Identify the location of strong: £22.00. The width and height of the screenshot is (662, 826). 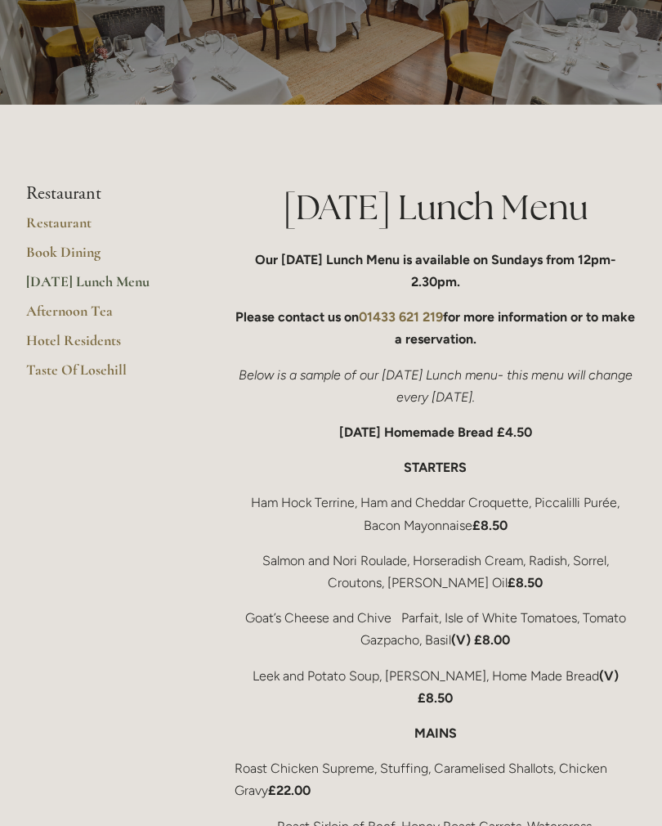
(289, 790).